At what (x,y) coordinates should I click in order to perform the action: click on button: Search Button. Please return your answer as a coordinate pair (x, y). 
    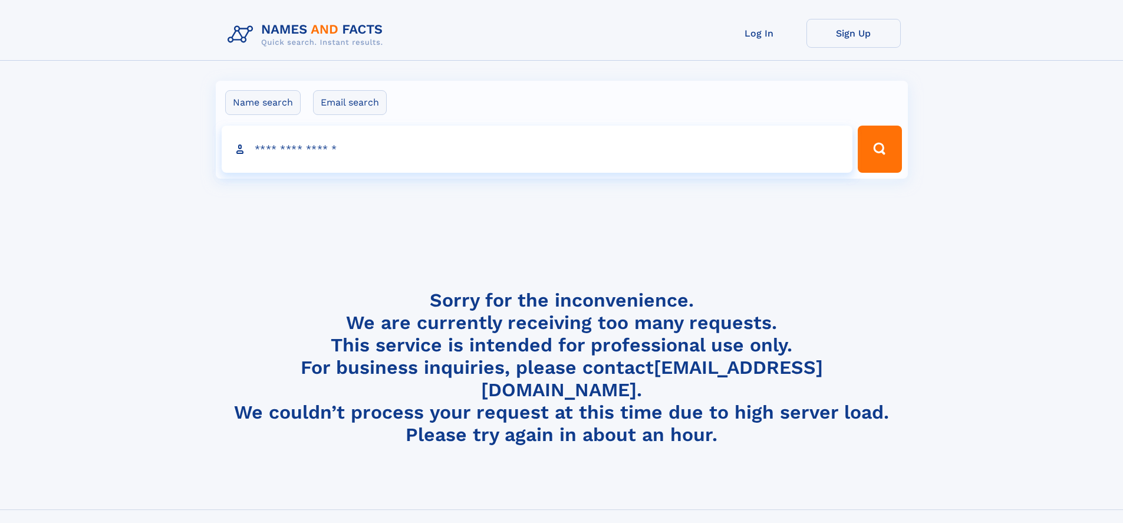
    Looking at the image, I should click on (880, 149).